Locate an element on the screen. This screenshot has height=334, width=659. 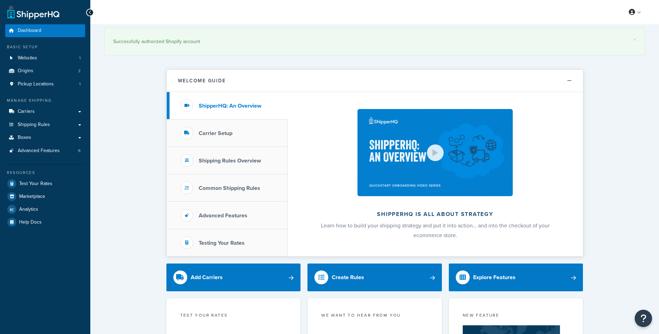
li: Websites is located at coordinates (45, 58).